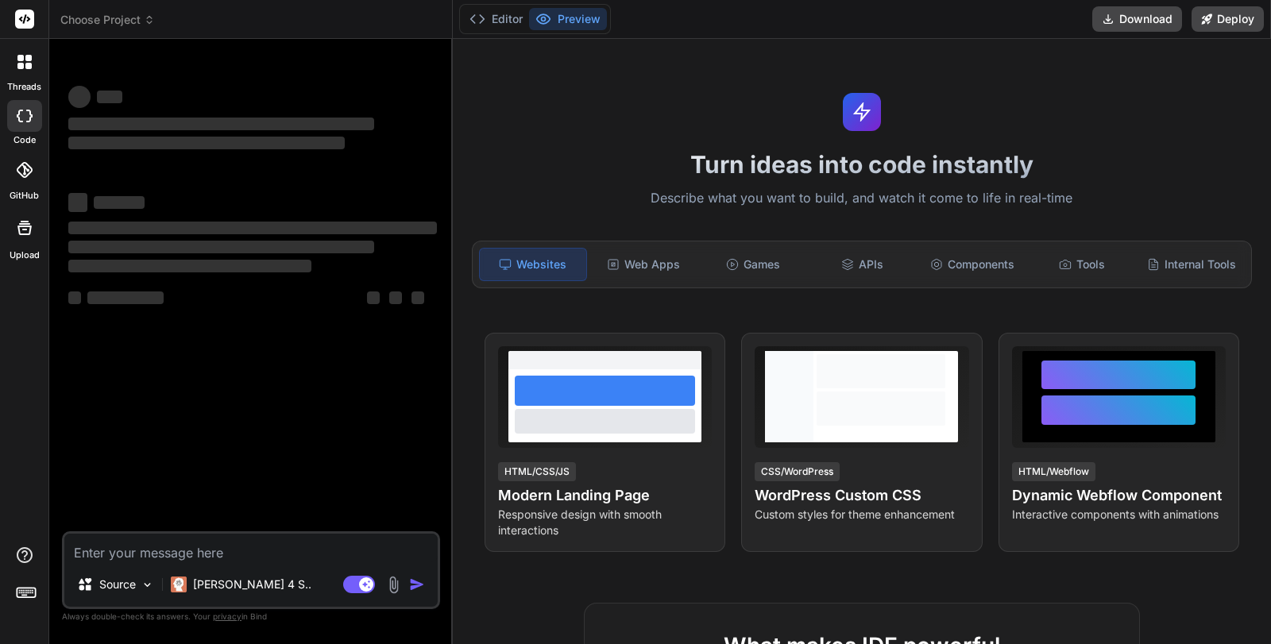  What do you see at coordinates (147, 585) in the screenshot?
I see `img: Pick Models` at bounding box center [147, 585].